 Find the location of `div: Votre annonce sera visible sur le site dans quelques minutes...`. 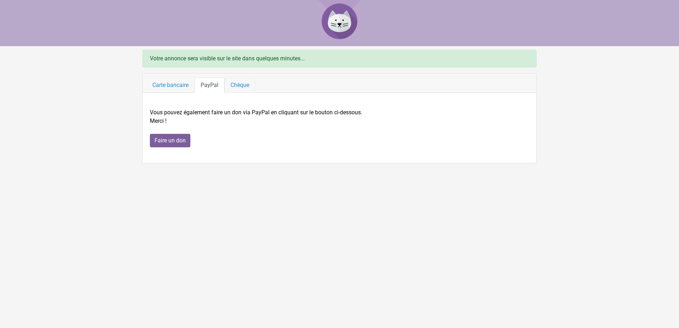

div: Votre annonce sera visible sur le site dans quelques minutes... is located at coordinates (339, 59).